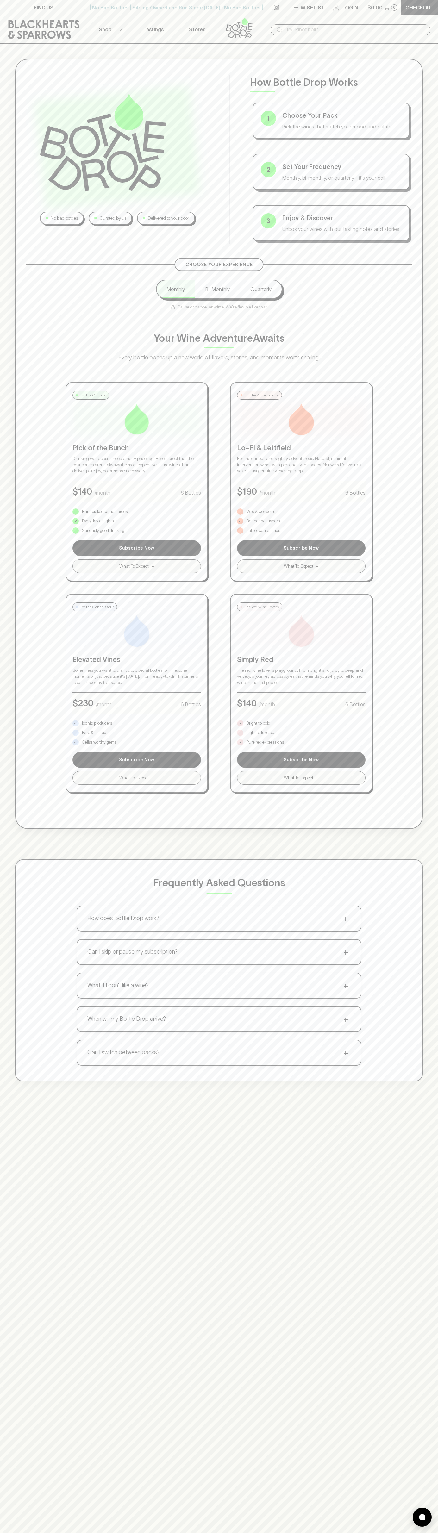  What do you see at coordinates (342, 178) in the screenshot?
I see `p: Monthly, bi-monthly, or quarterly - it's your call` at bounding box center [342, 178].